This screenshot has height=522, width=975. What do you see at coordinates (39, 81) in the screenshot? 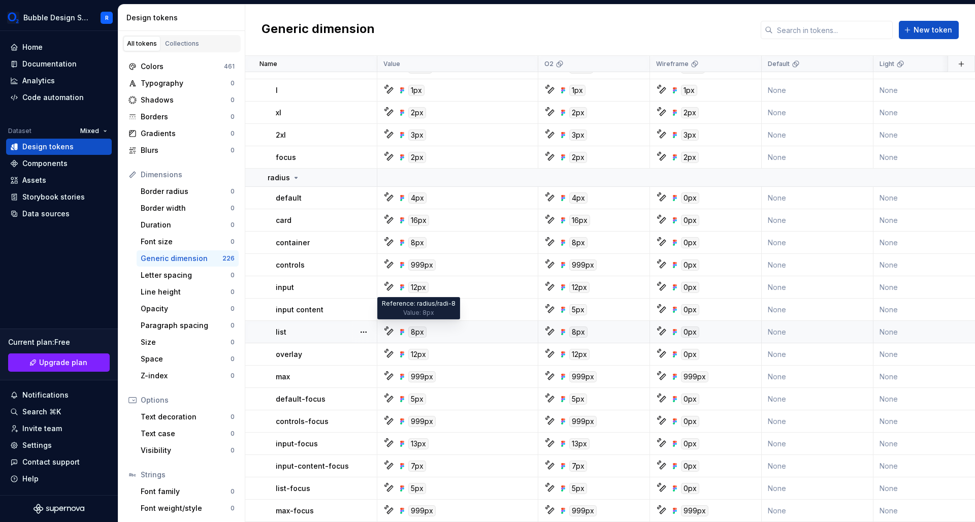
I see `div: Analytics` at bounding box center [39, 81].